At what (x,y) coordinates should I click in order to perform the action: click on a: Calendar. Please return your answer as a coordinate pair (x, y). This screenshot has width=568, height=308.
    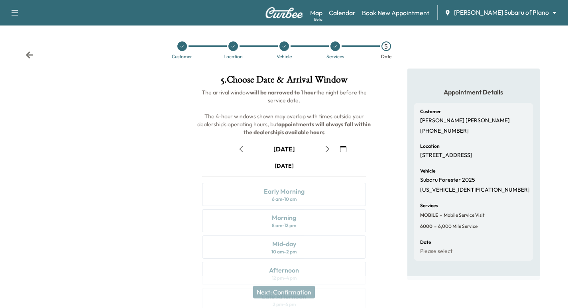
    Looking at the image, I should click on (342, 13).